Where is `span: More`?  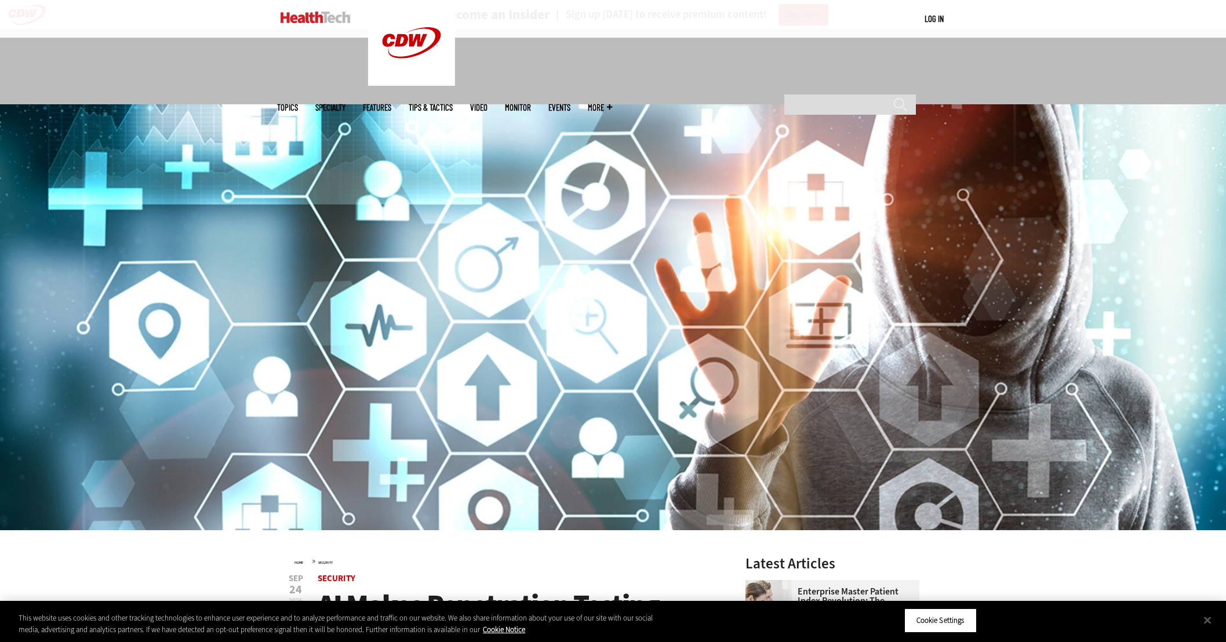
span: More is located at coordinates (600, 107).